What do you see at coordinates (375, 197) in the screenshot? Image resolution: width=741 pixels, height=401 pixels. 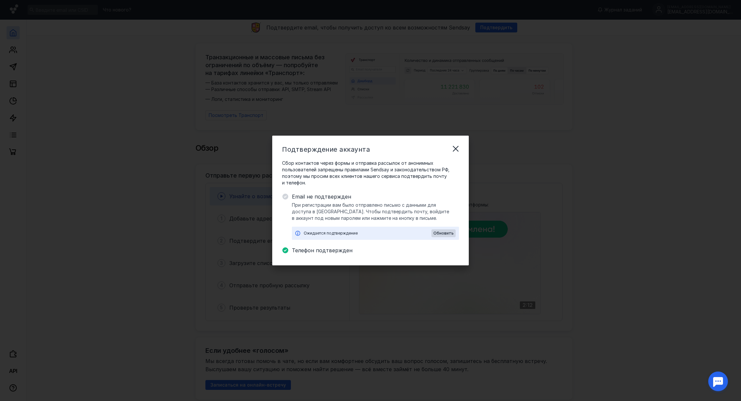 I see `span: Email не подтвержден` at bounding box center [375, 197].